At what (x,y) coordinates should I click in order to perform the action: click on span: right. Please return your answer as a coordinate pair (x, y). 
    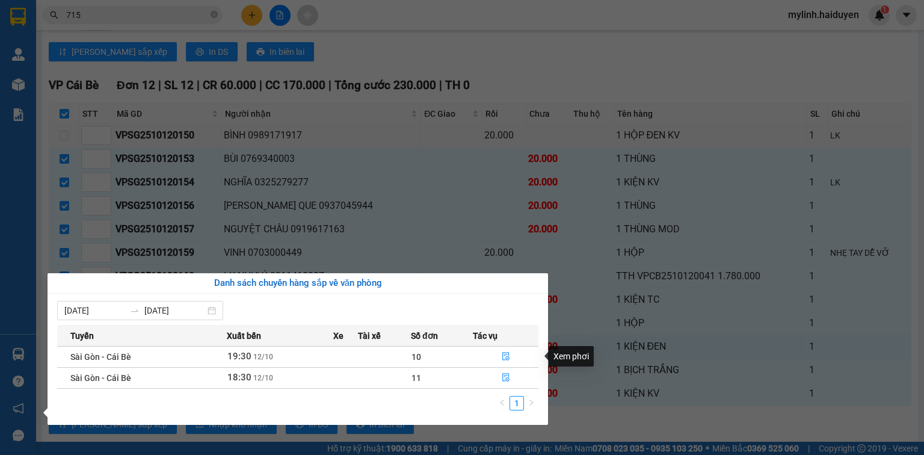
    Looking at the image, I should click on (531, 402).